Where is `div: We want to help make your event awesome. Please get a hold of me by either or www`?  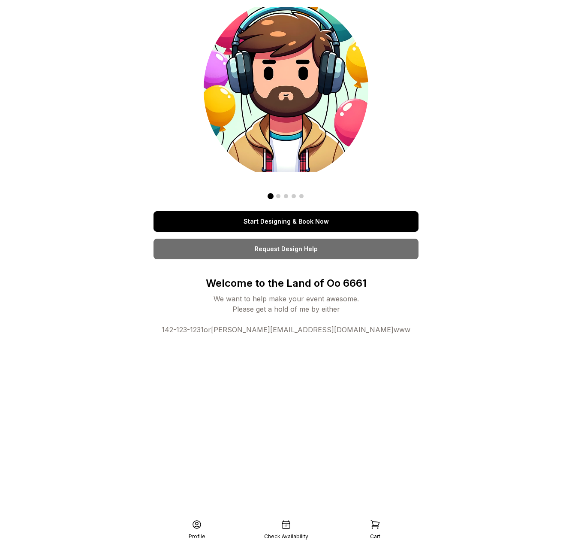
div: We want to help make your event awesome. Please get a hold of me by either or www is located at coordinates (286, 314).